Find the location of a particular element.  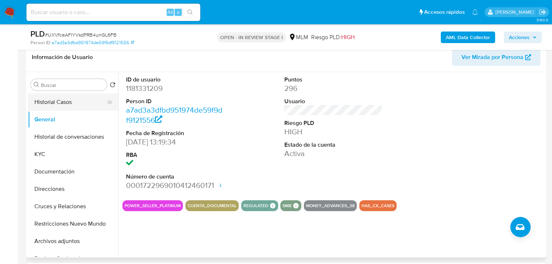

span: HIGH is located at coordinates (348, 37).